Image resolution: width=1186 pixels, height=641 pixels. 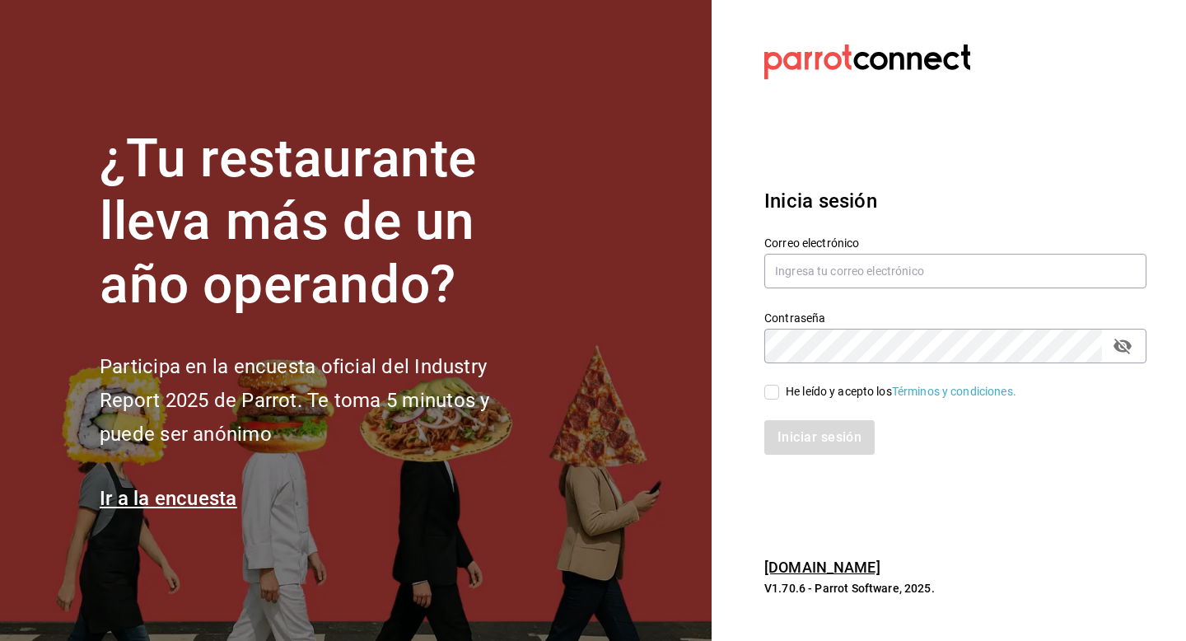 What do you see at coordinates (956, 317) in the screenshot?
I see `label: Contraseña` at bounding box center [956, 317].